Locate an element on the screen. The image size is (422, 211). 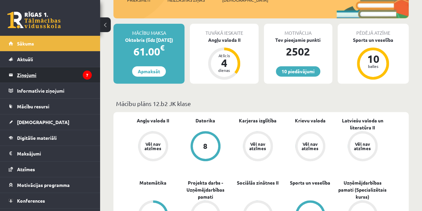
a: Projekta darbs - Uzņēmējdarbības pamati is located at coordinates (205, 189).